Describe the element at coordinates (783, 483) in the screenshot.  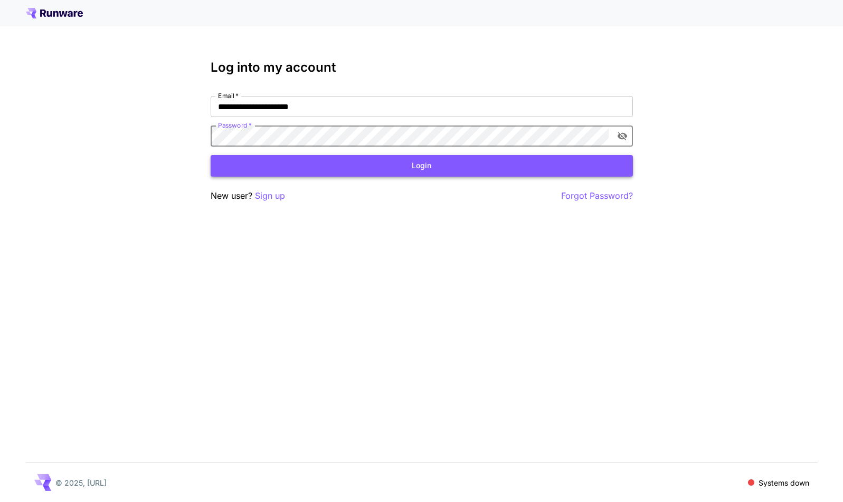
I see `p: Systems down` at that location.